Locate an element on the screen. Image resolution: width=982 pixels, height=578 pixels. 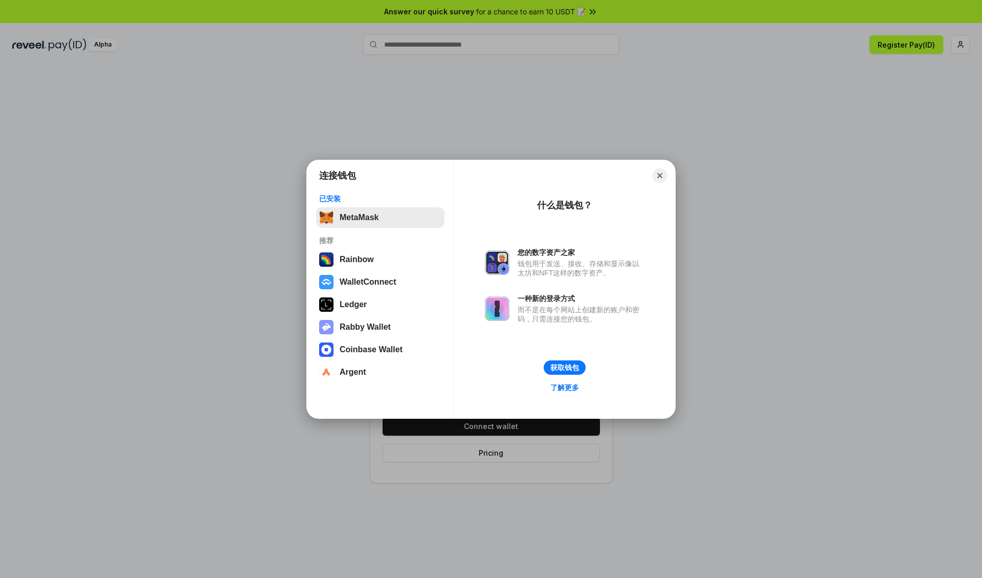
button: MetaMask is located at coordinates (380, 217).